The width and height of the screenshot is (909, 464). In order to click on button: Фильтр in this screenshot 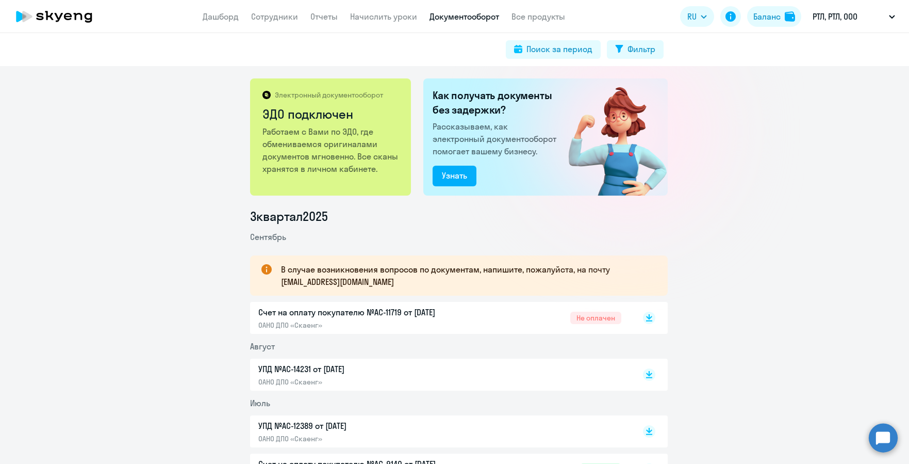, I will do `click(635, 50)`.